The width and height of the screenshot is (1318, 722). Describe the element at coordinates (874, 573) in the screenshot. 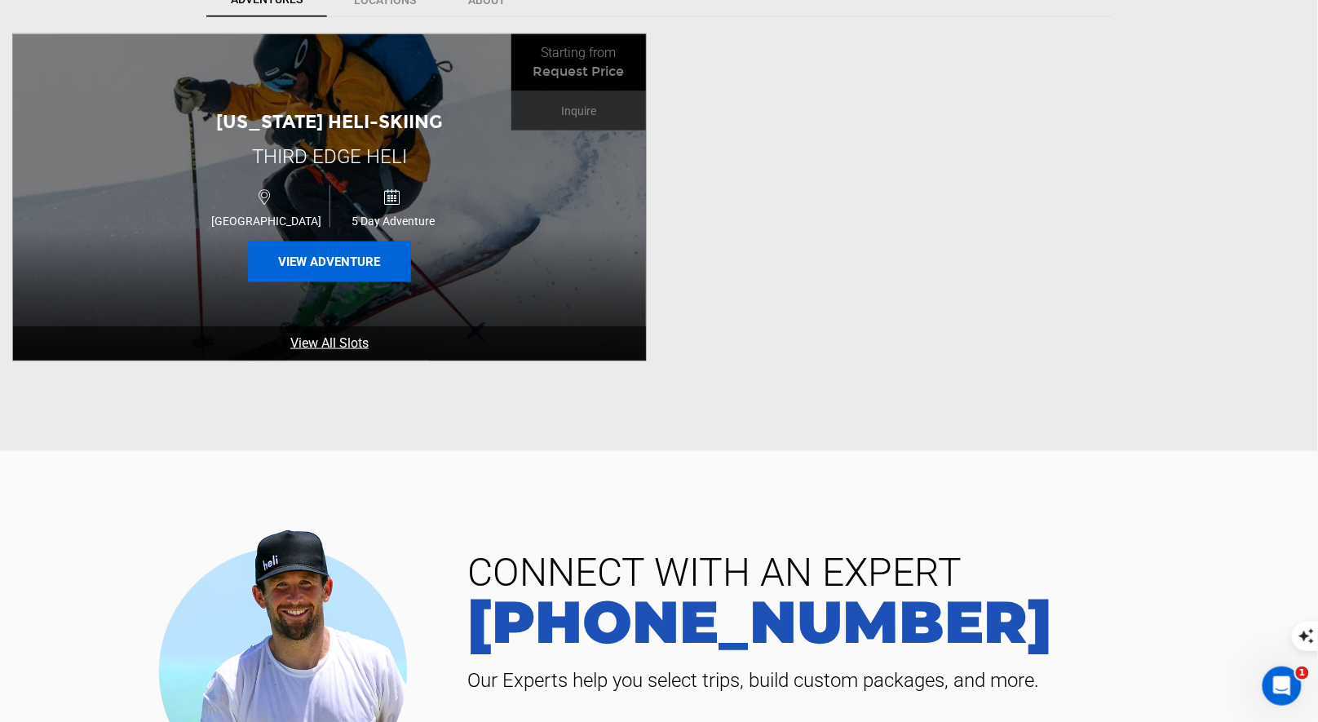

I see `span: CONNECT WITH AN EXPERT` at that location.